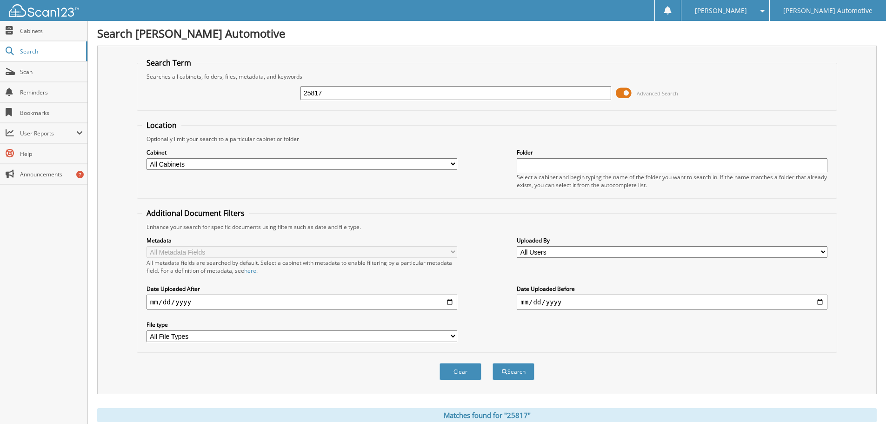 Image resolution: width=886 pixels, height=424 pixels. What do you see at coordinates (169, 63) in the screenshot?
I see `legend: Search Term` at bounding box center [169, 63].